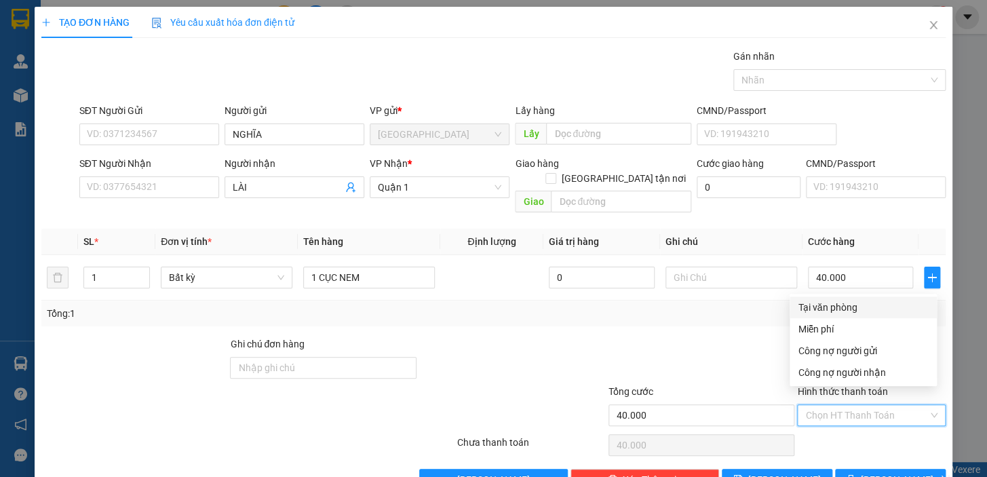  What do you see at coordinates (748, 187) in the screenshot?
I see `input: Cước giao hàng` at bounding box center [748, 187].